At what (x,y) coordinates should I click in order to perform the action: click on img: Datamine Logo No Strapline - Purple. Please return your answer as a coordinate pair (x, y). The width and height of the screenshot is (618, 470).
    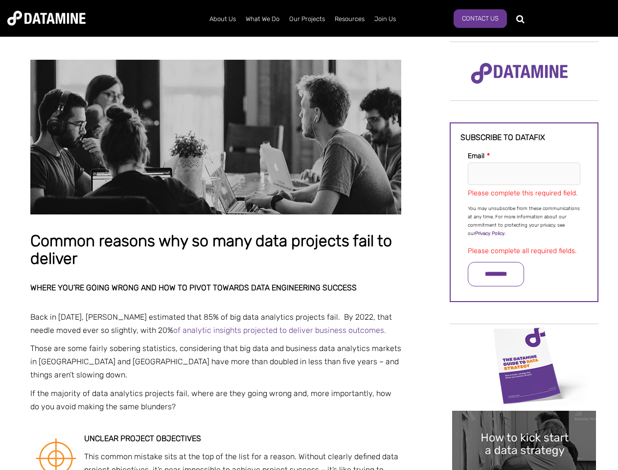
    Looking at the image, I should click on (519, 73).